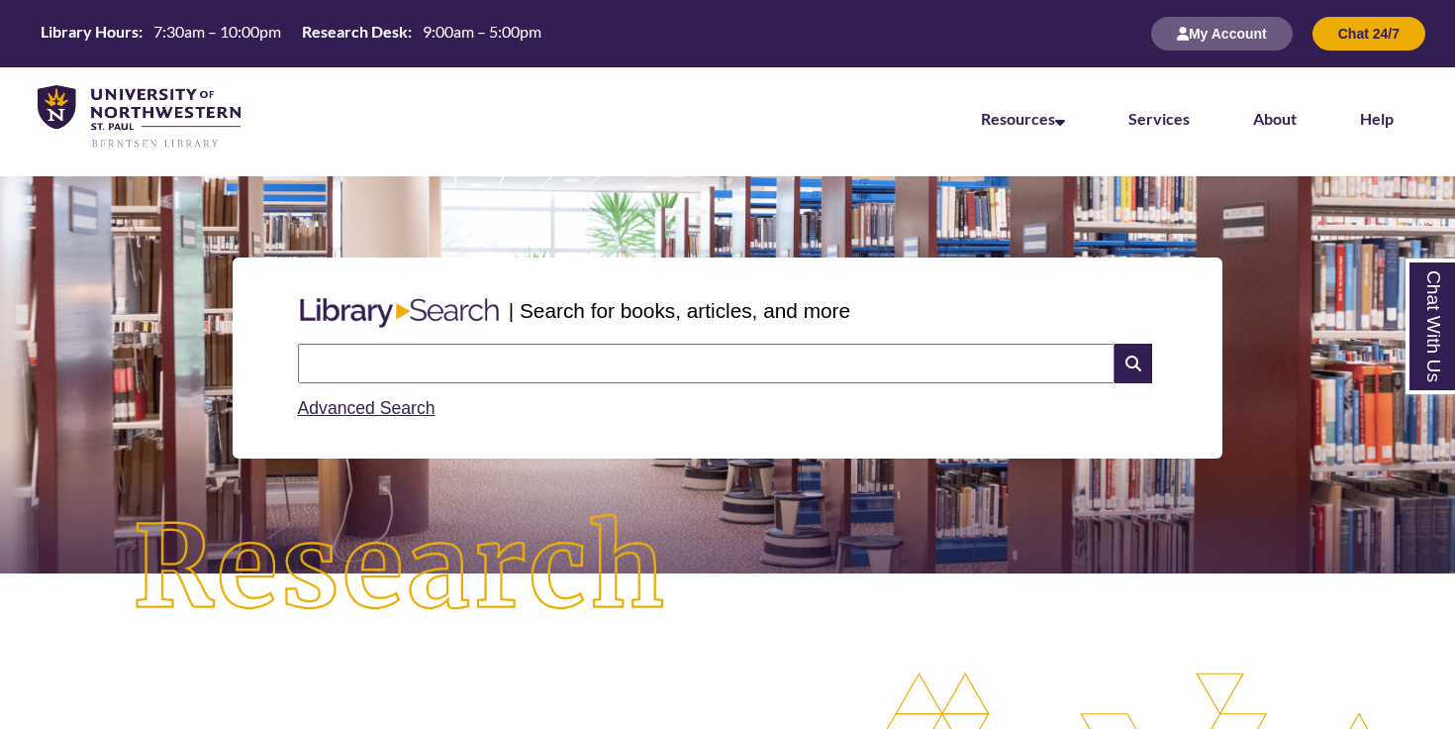 The height and width of the screenshot is (729, 1455). Describe the element at coordinates (1222, 34) in the screenshot. I see `button: My Account` at that location.